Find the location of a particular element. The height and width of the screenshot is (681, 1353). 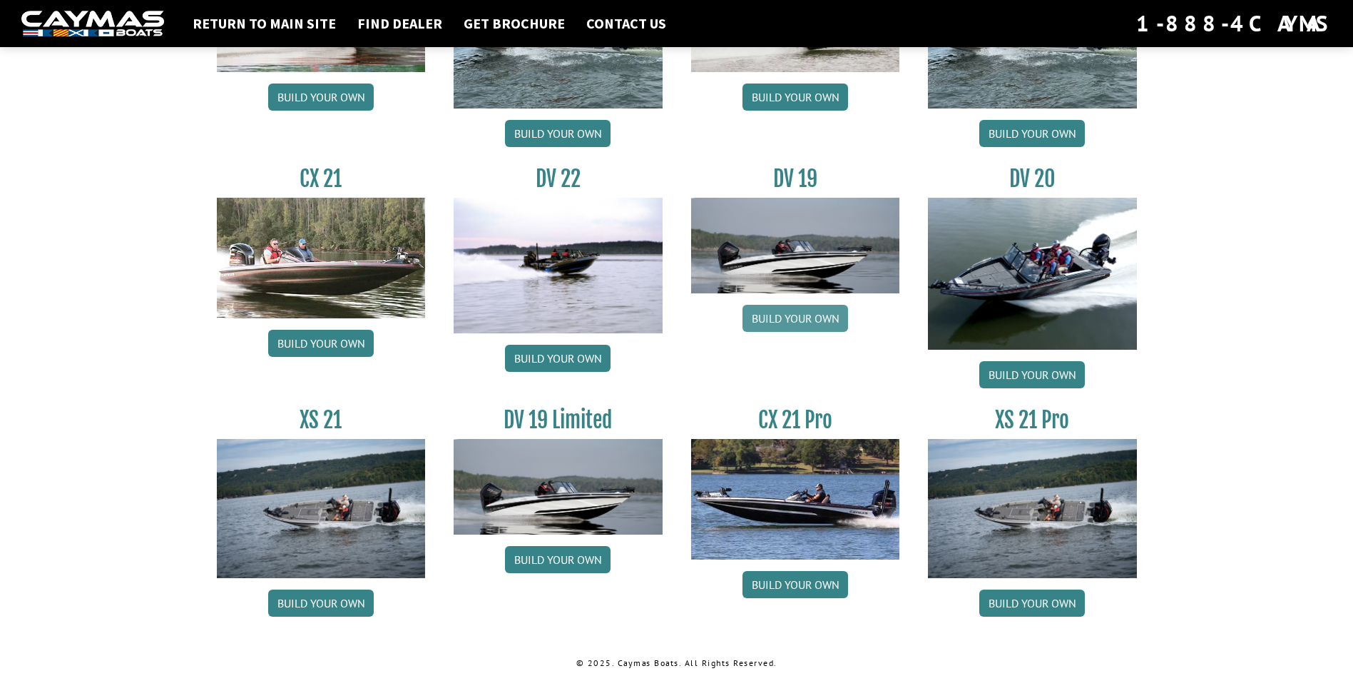

img: DV_20_from_website_for_caymas_connect.png is located at coordinates (1032, 273).